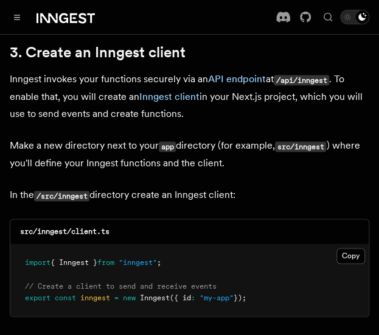  Describe the element at coordinates (97, 52) in the screenshot. I see `a: 3. Create an Inngest client` at that location.